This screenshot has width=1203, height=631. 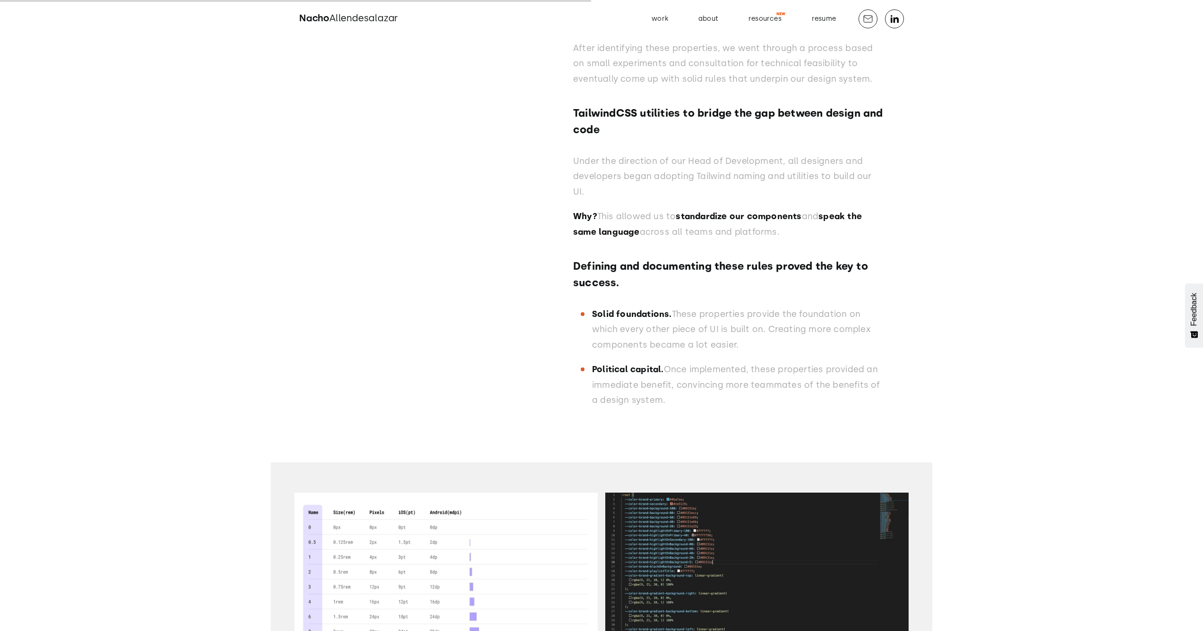 What do you see at coordinates (660, 19) in the screenshot?
I see `div: work` at bounding box center [660, 19].